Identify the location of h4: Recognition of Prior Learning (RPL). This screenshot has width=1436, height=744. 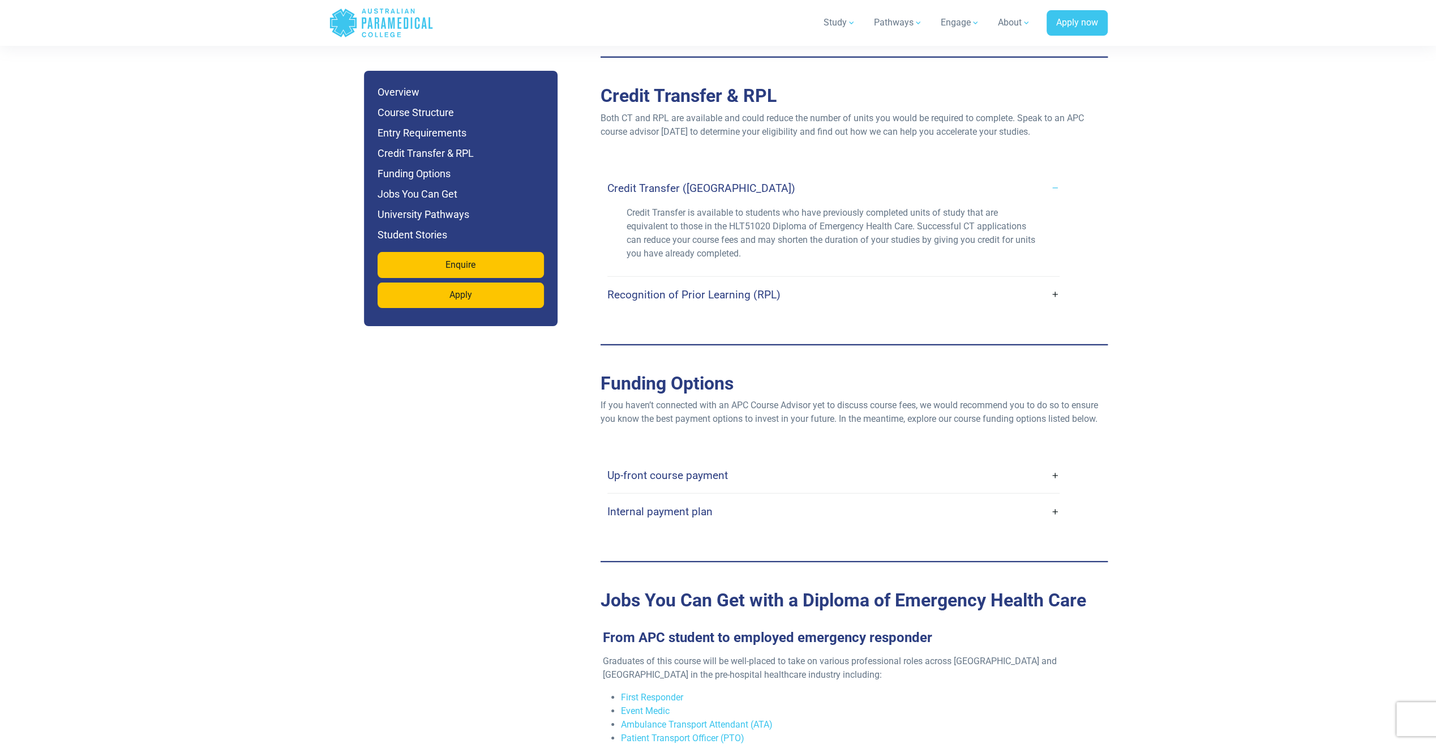
(694, 294).